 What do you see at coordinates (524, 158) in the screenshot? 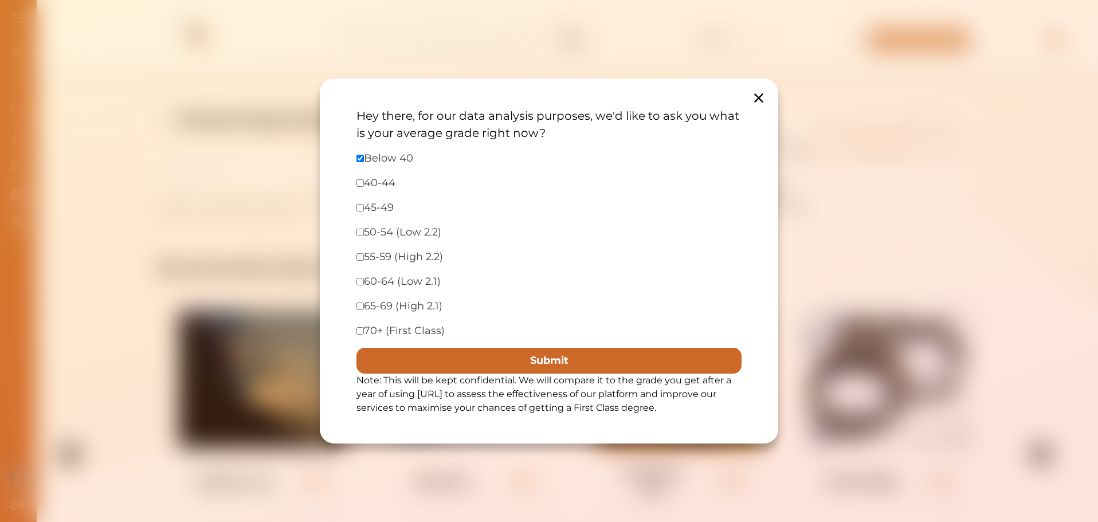
I see `label: Below 40` at bounding box center [524, 158].